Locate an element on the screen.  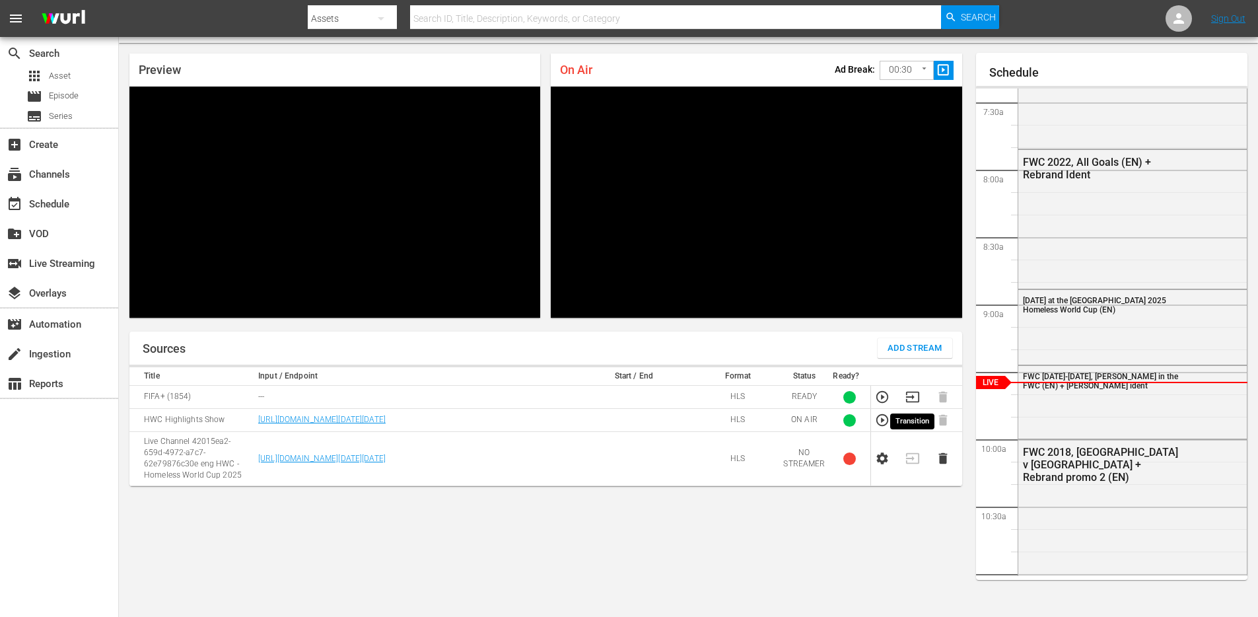
h1: Schedule is located at coordinates (1119, 73).